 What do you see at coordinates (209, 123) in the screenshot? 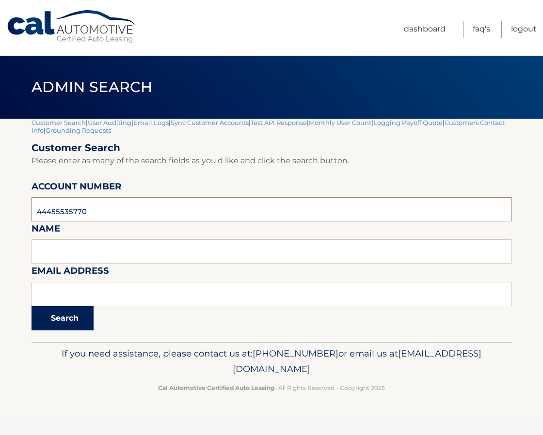
I see `a: Sync Customer Accounts` at bounding box center [209, 123].